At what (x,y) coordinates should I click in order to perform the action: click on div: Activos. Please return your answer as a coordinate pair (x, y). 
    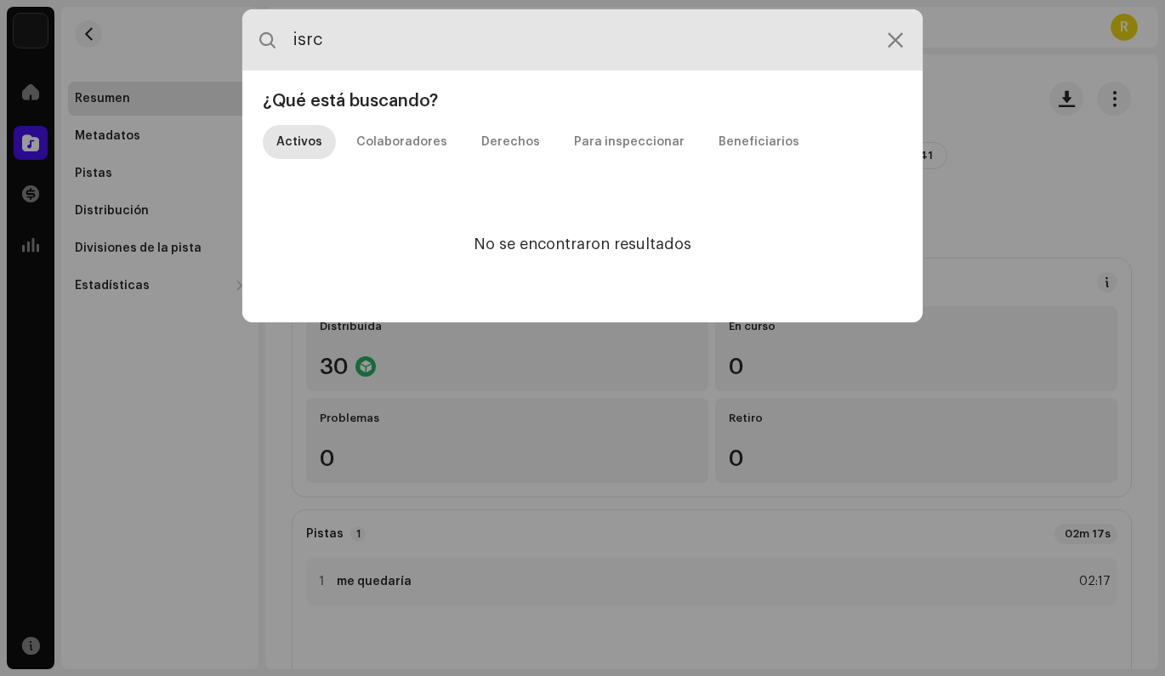
    Looking at the image, I should click on (299, 142).